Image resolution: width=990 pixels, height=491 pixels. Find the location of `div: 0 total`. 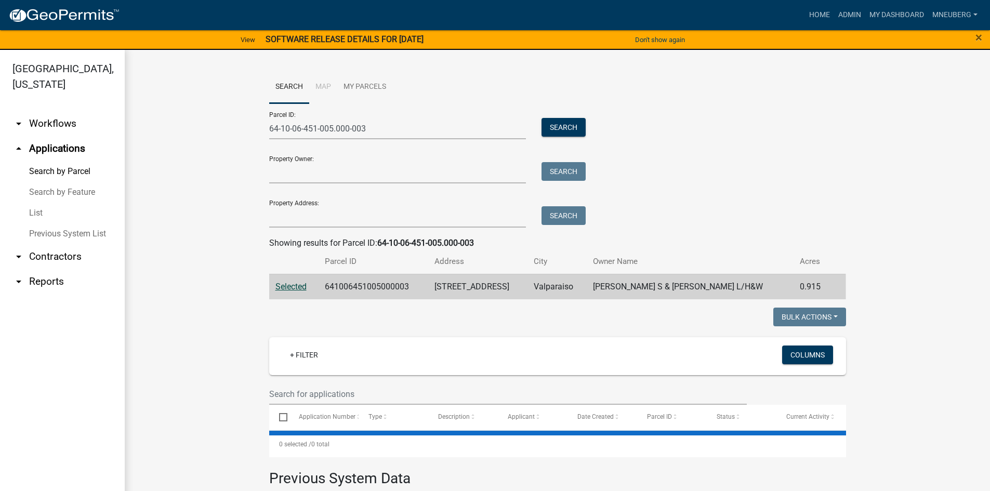

div: 0 total is located at coordinates (558, 445).